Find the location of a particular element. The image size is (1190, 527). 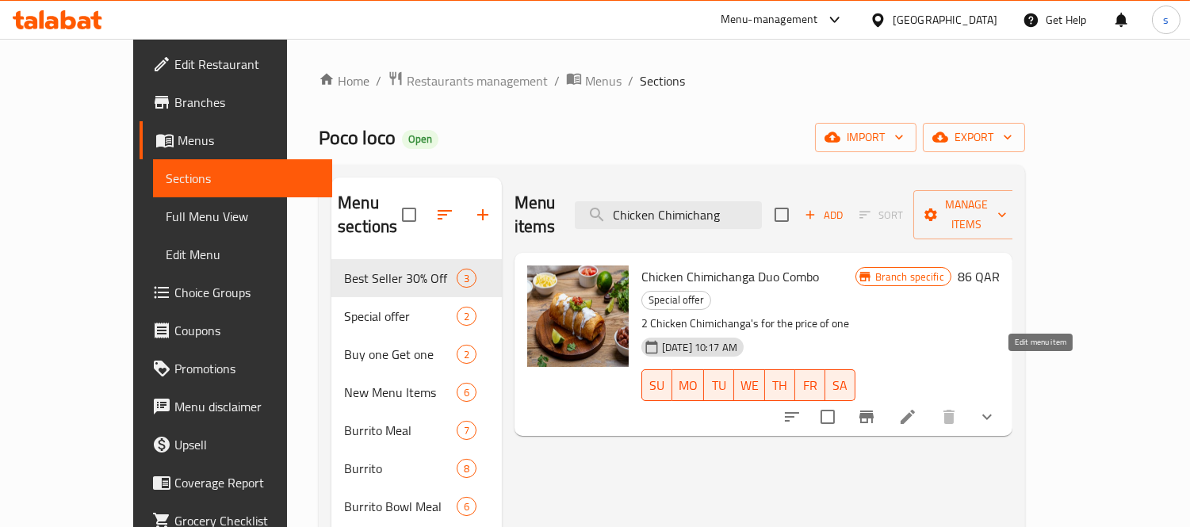

span: Best Seller 30% Off is located at coordinates (400, 278).